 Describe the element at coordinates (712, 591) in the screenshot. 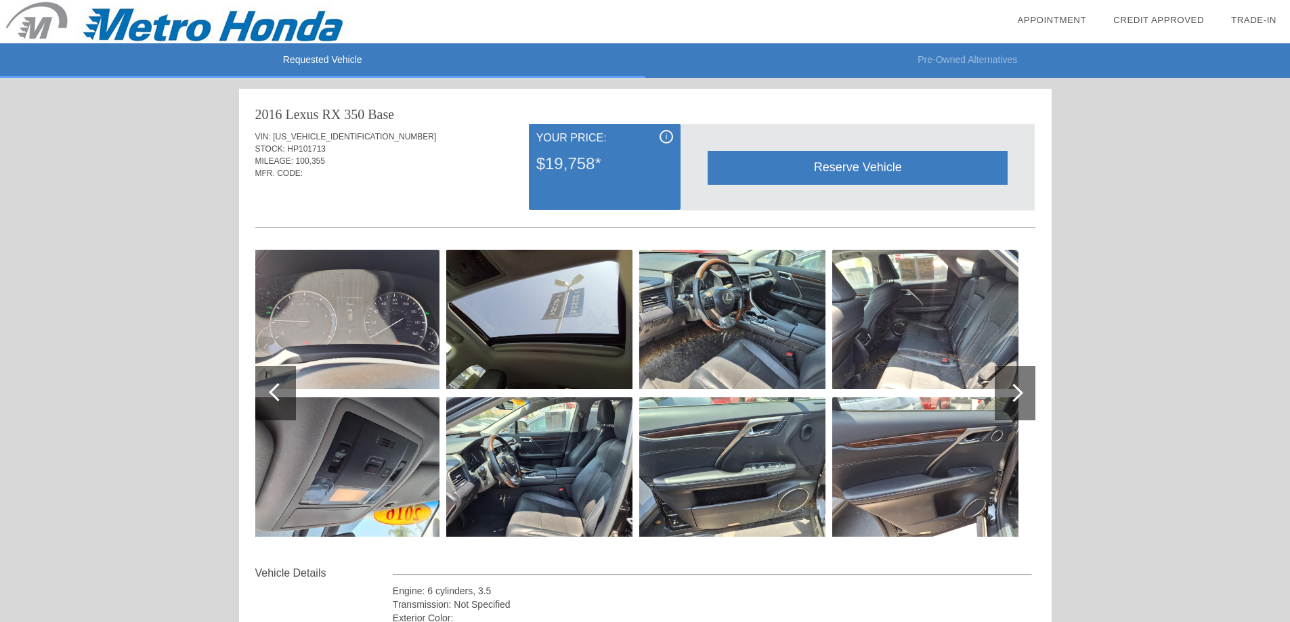

I see `div: Engine: 6 cylinders, 3.5` at that location.